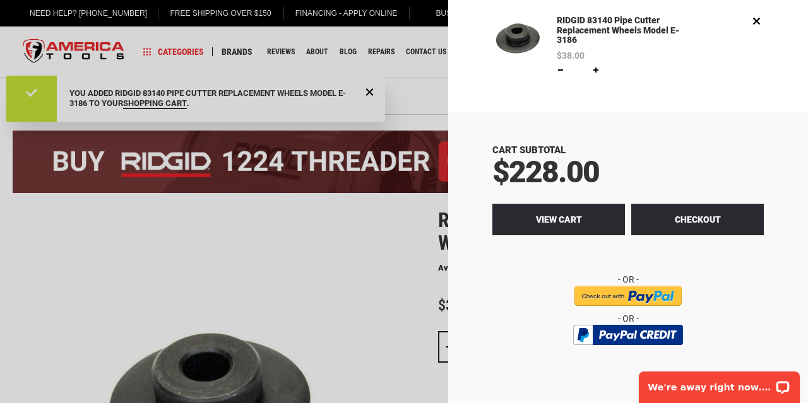  What do you see at coordinates (546, 172) in the screenshot?
I see `span: $228.00` at bounding box center [546, 172].